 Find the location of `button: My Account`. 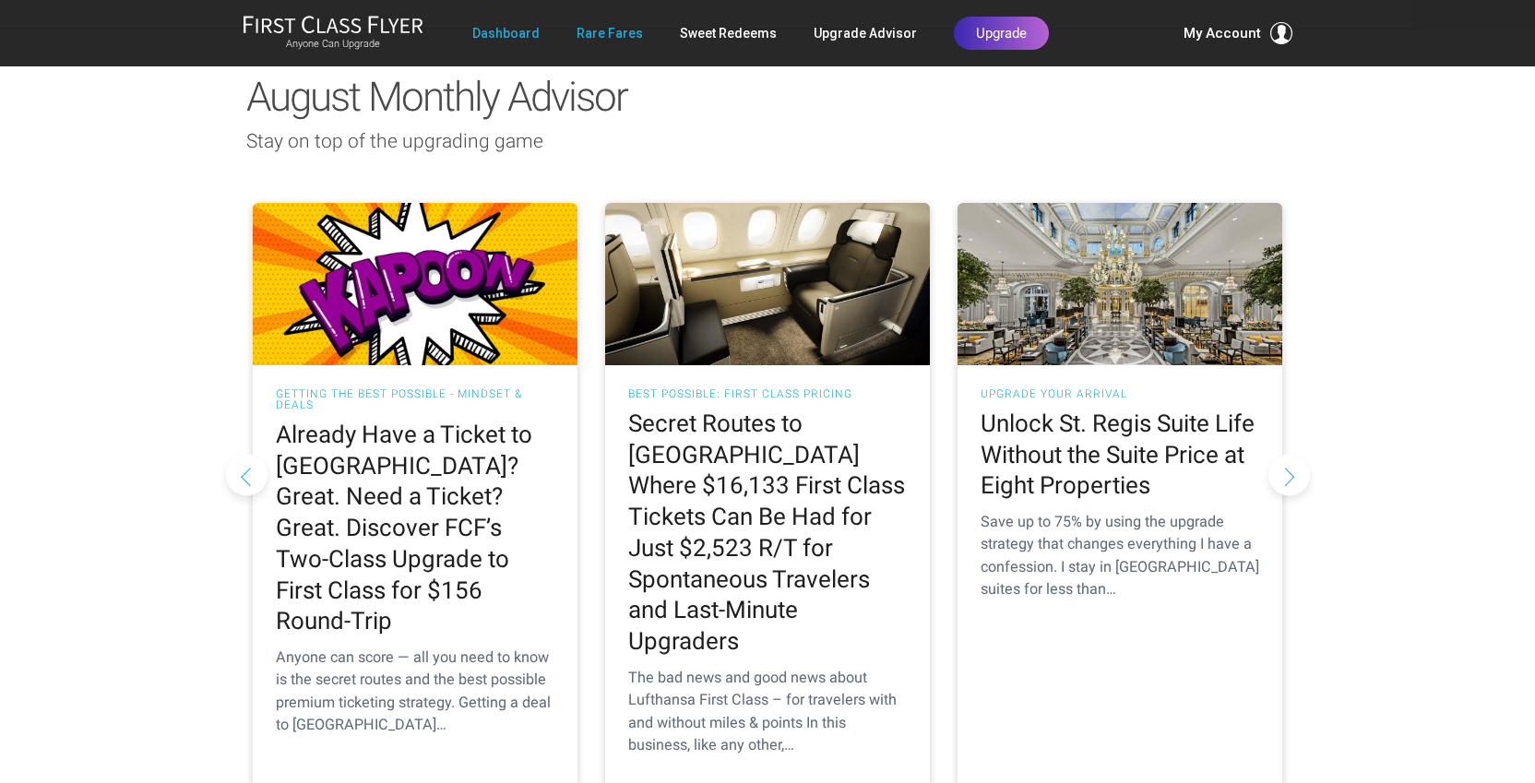

button: My Account is located at coordinates (1238, 33).